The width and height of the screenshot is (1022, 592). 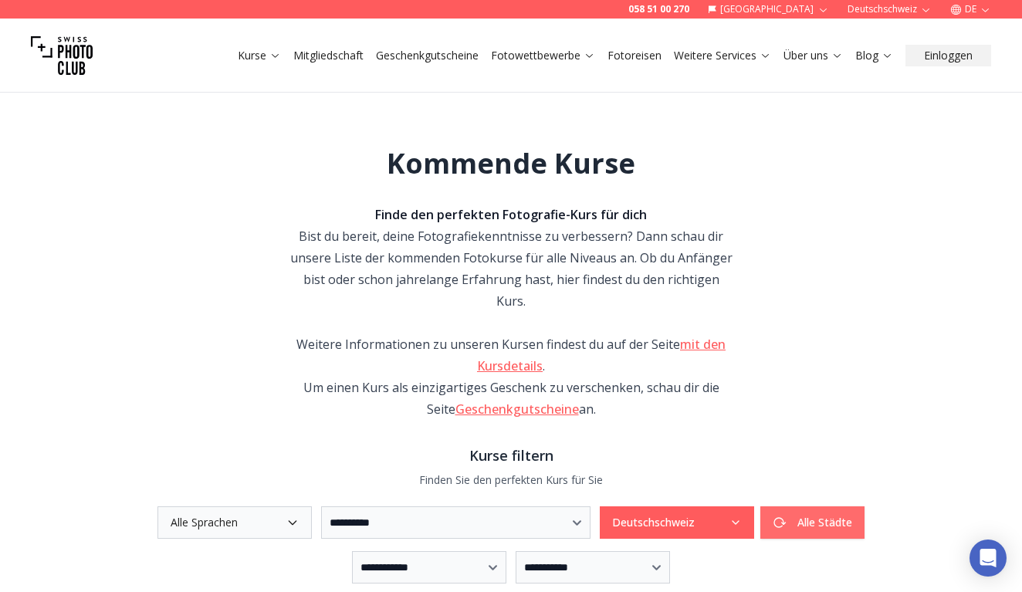 What do you see at coordinates (813, 56) in the screenshot?
I see `a: Über uns` at bounding box center [813, 56].